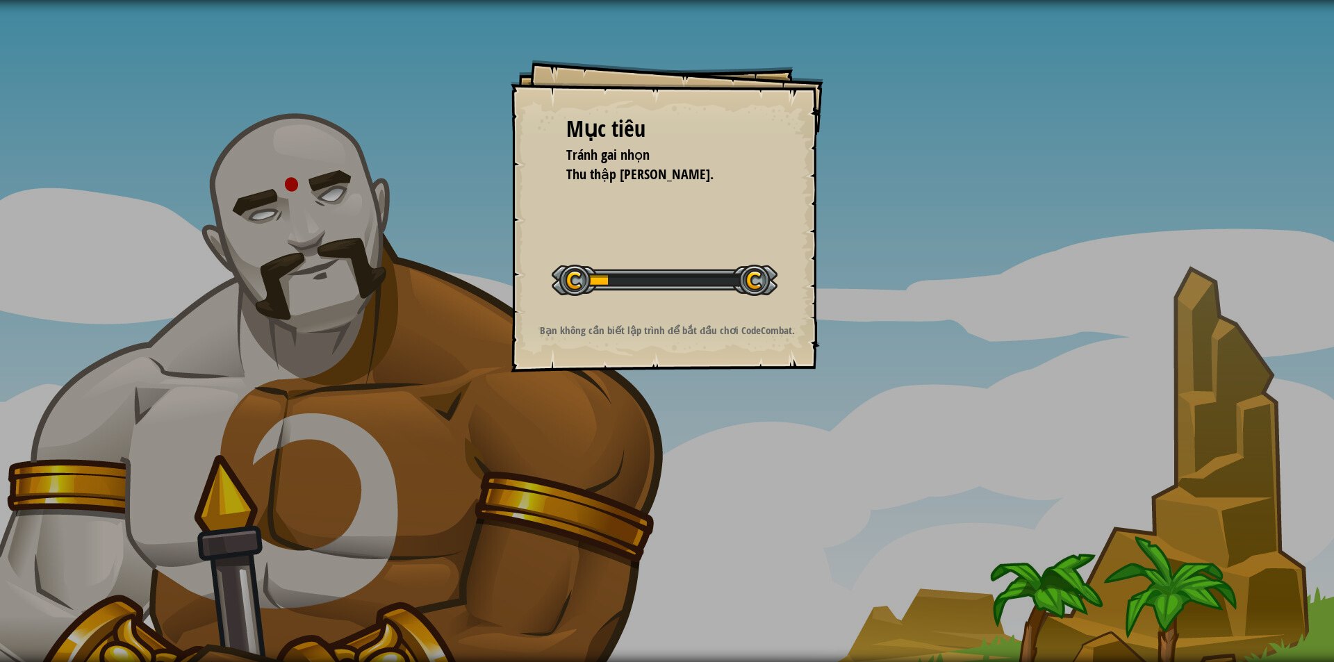 This screenshot has width=1334, height=662. What do you see at coordinates (608, 154) in the screenshot?
I see `span: Tránh gai nhọn` at bounding box center [608, 154].